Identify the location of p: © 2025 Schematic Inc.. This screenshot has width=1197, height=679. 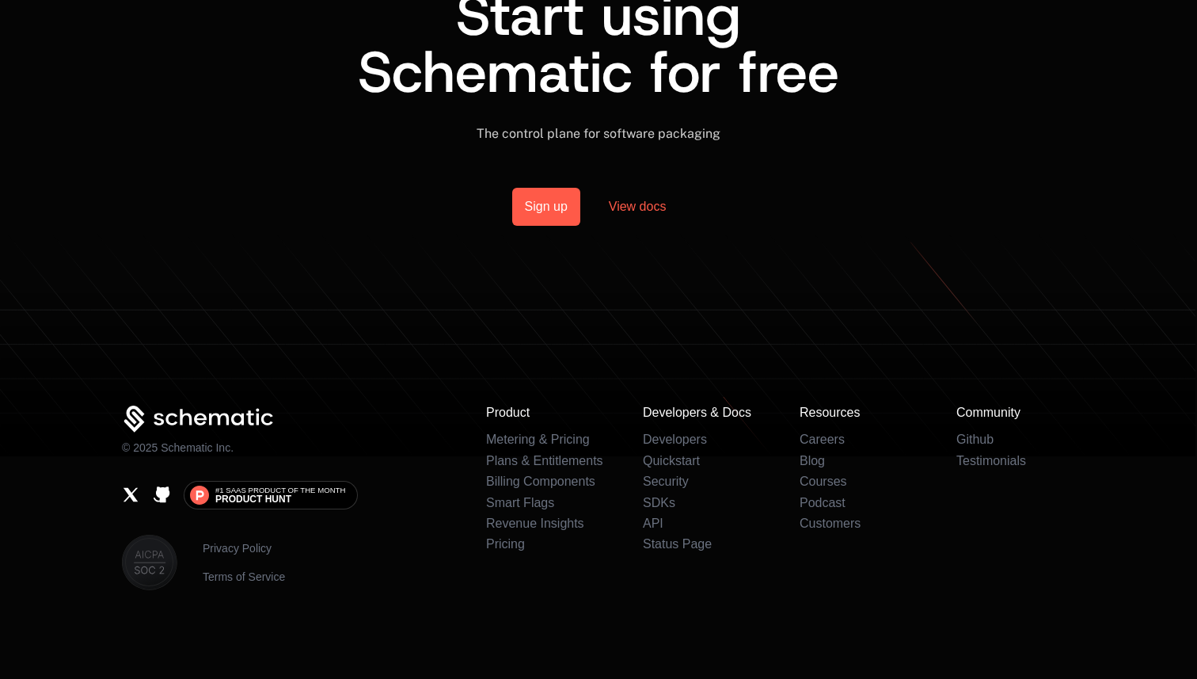
(177, 447).